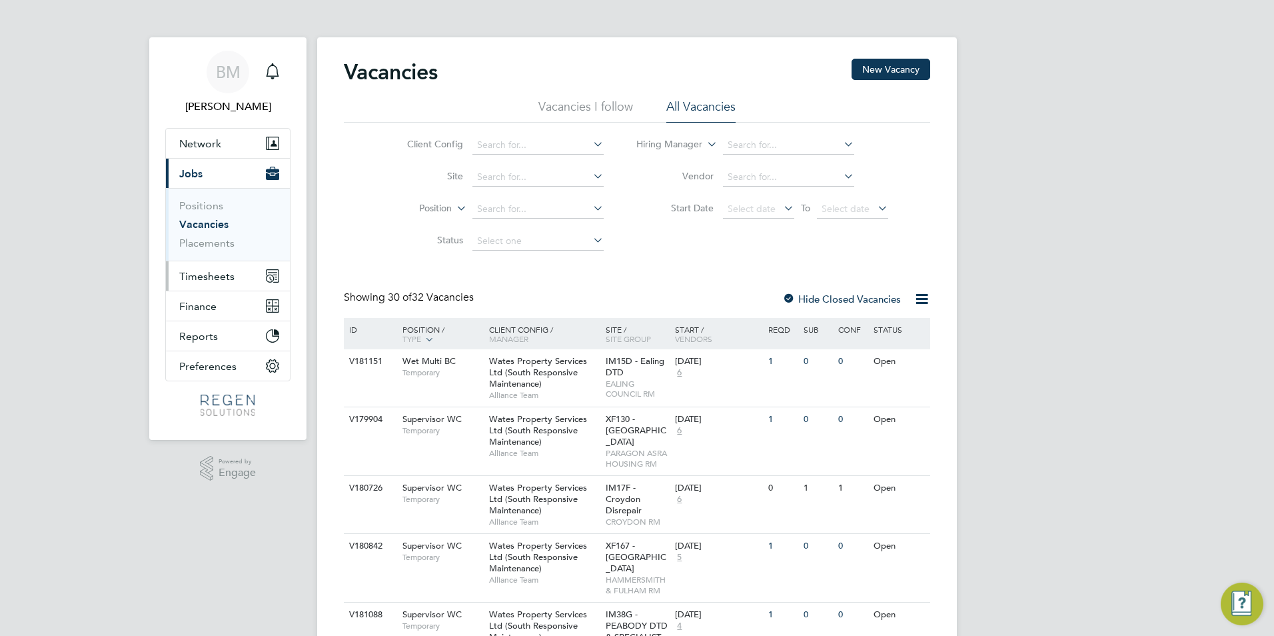 The image size is (1274, 636). What do you see at coordinates (637, 458) in the screenshot?
I see `span: PARAGON ASRA HOUSING RM` at bounding box center [637, 458].